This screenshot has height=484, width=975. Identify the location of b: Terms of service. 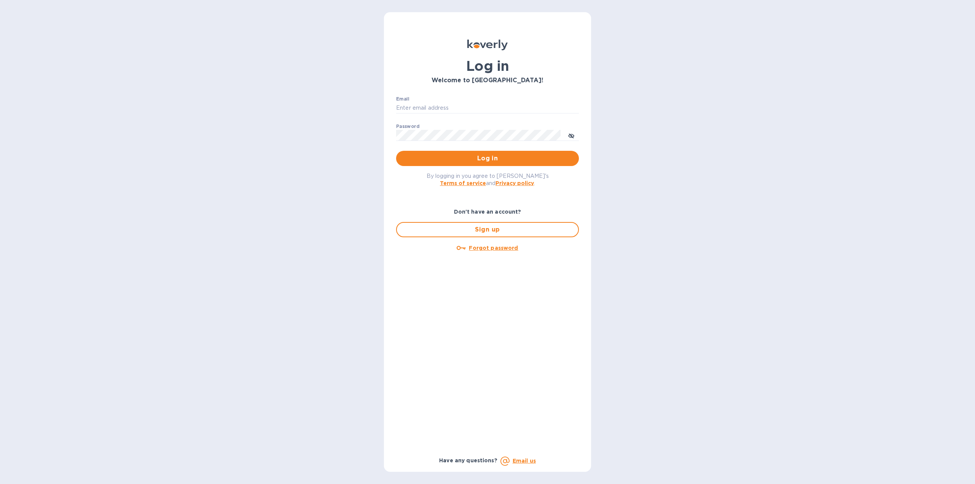
(463, 183).